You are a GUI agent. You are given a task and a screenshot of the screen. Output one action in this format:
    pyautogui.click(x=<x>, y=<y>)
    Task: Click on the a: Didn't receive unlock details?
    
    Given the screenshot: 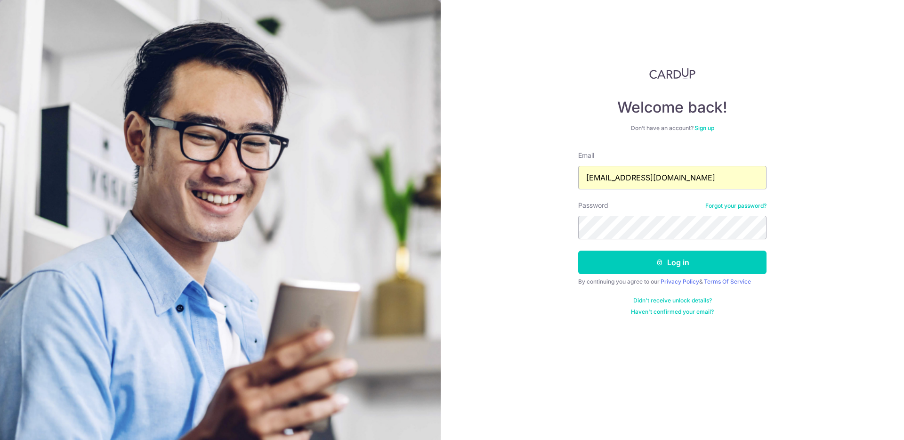 What is the action you would take?
    pyautogui.click(x=672, y=300)
    